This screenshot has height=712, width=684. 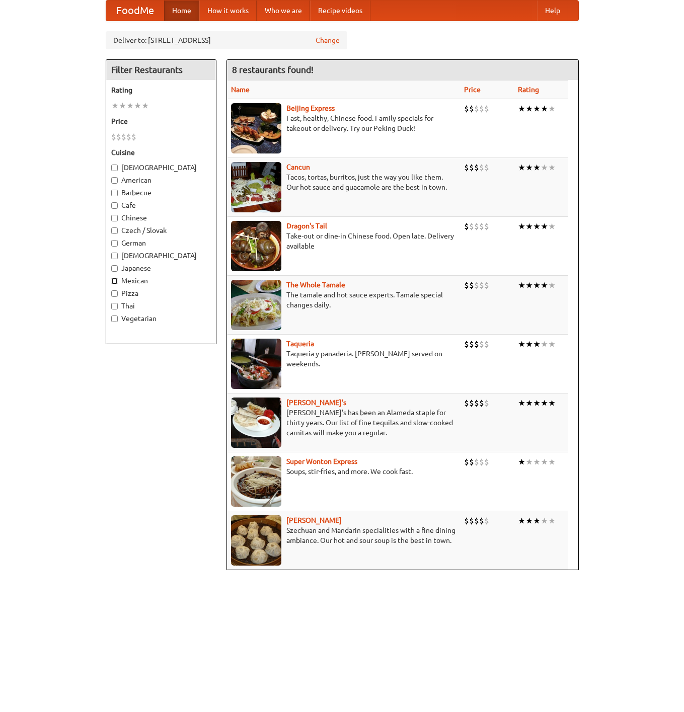 What do you see at coordinates (472, 90) in the screenshot?
I see `a: Price` at bounding box center [472, 90].